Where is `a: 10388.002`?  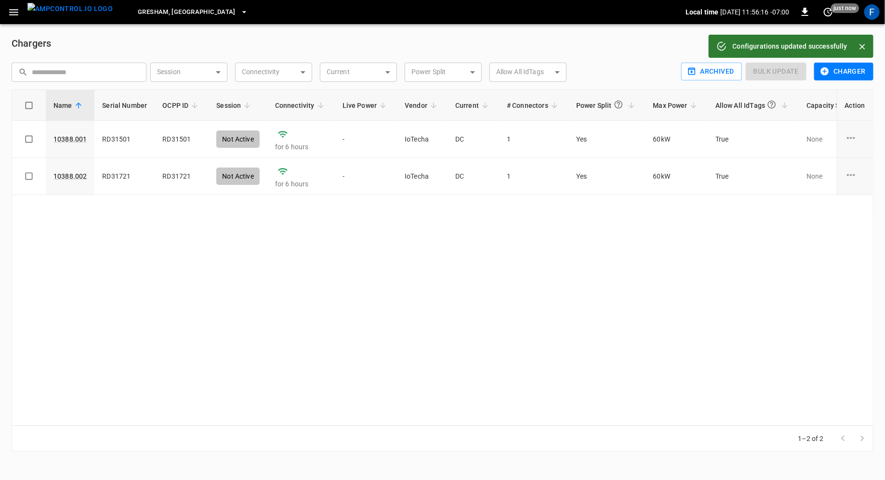 a: 10388.002 is located at coordinates (70, 176).